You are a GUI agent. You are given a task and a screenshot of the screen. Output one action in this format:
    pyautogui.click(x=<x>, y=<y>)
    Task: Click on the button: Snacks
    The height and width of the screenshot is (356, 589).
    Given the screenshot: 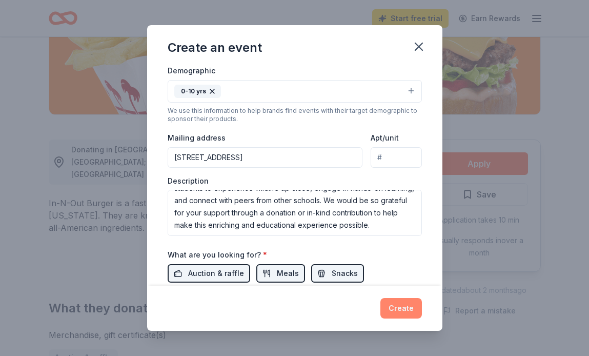 What is the action you would take?
    pyautogui.click(x=337, y=273)
    